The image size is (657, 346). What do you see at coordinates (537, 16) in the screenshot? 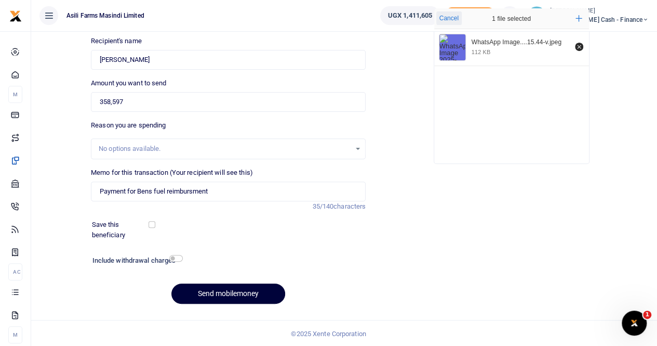
I see `img: profile-user` at bounding box center [537, 16].